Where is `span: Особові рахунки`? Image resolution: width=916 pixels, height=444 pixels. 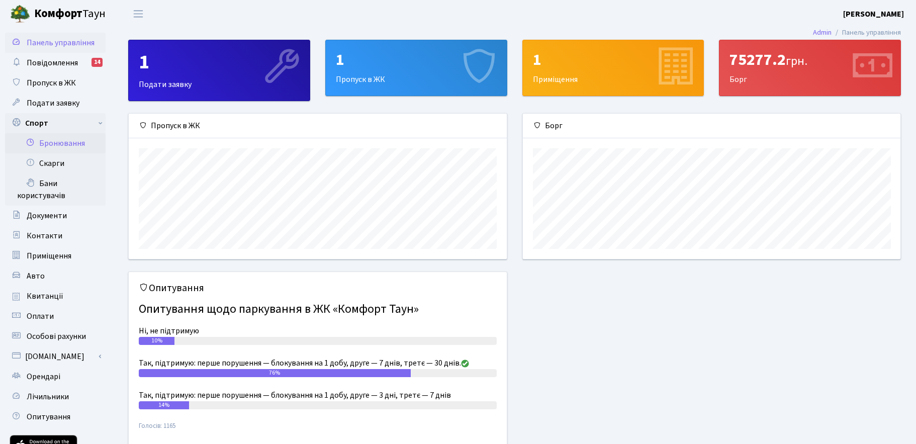
span: Особові рахунки is located at coordinates (56, 336).